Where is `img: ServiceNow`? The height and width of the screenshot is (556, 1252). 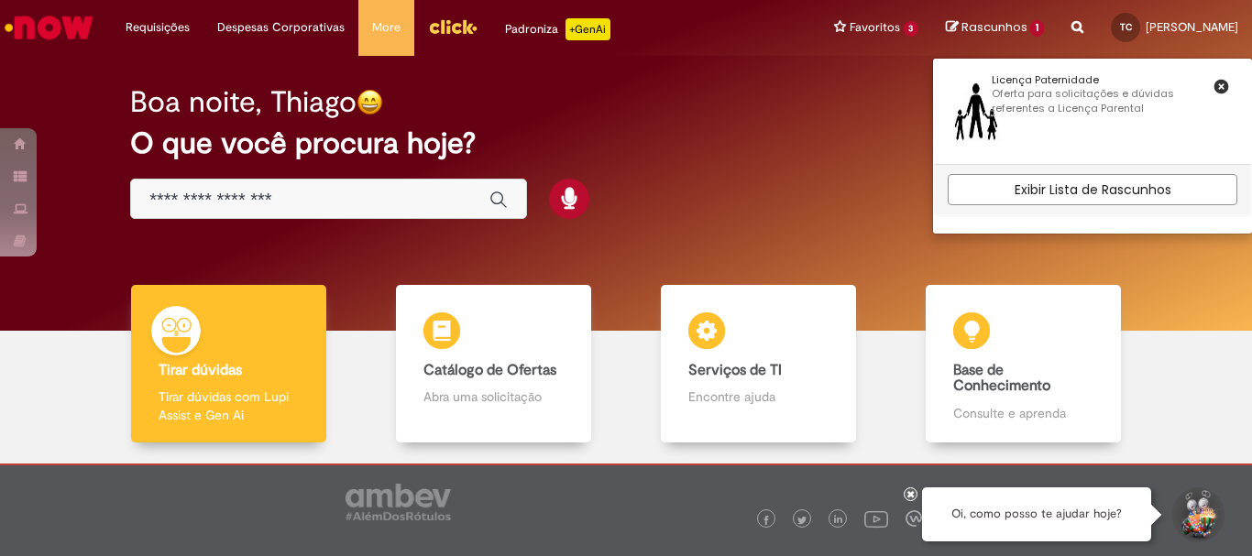 img: ServiceNow is located at coordinates (49, 27).